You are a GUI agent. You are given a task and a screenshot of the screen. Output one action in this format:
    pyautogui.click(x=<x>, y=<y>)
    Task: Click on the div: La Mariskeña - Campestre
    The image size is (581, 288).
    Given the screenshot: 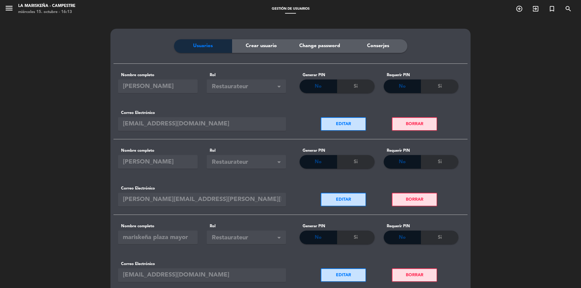 What is the action you would take?
    pyautogui.click(x=47, y=6)
    